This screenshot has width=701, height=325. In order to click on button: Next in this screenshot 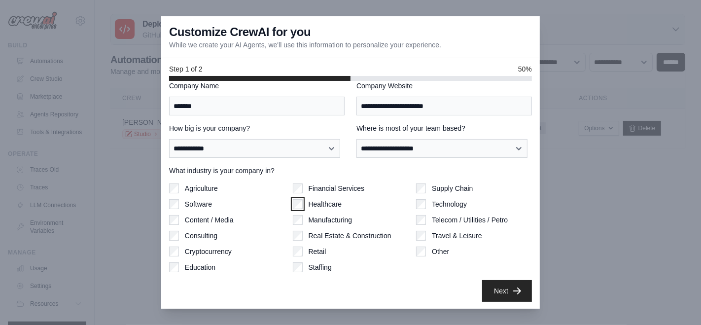, I will do `click(507, 291)`.